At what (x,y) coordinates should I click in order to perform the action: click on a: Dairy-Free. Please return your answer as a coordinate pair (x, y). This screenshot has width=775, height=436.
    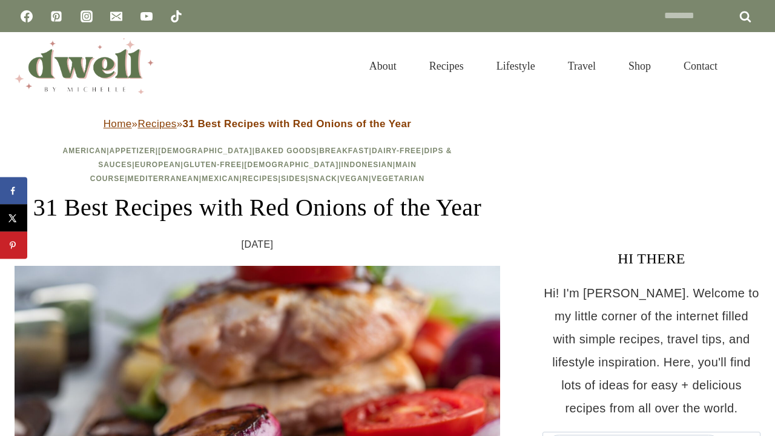
    Looking at the image, I should click on (397, 151).